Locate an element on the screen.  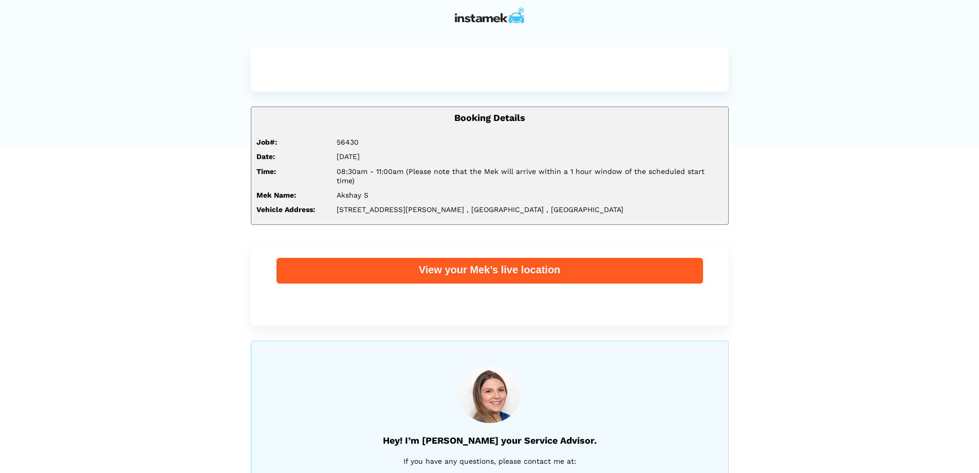
strong: Vehicle Address: is located at coordinates (286, 209).